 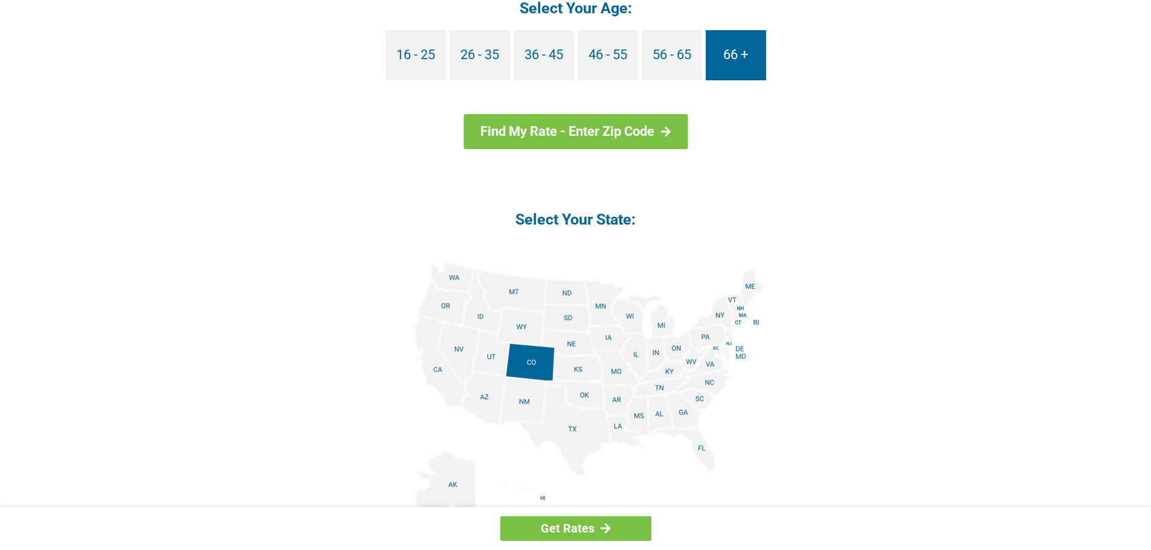 What do you see at coordinates (576, 397) in the screenshot?
I see `img: states` at bounding box center [576, 397].